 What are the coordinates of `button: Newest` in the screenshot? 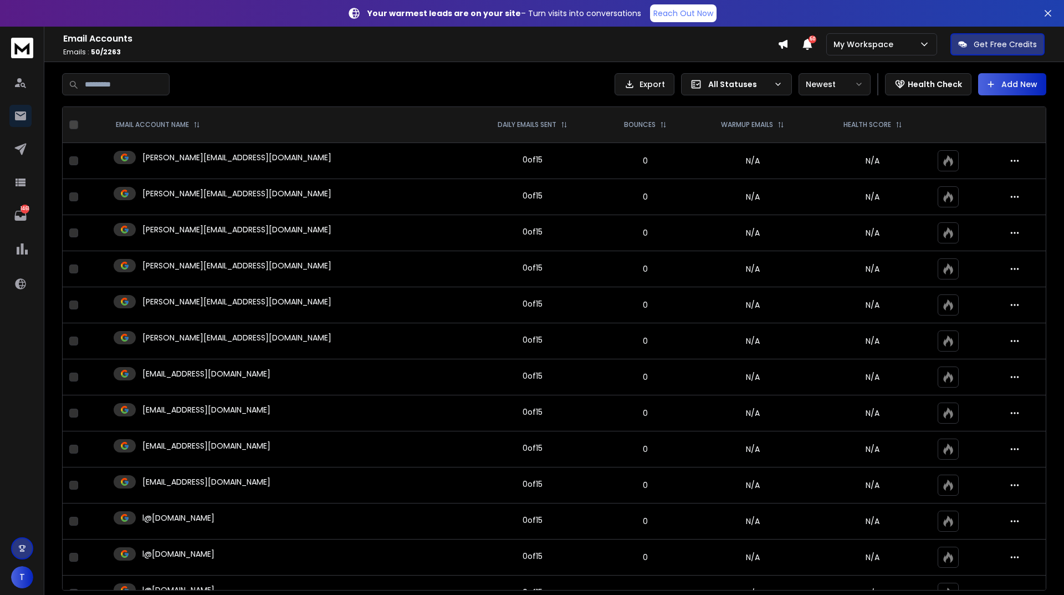 It's located at (835, 84).